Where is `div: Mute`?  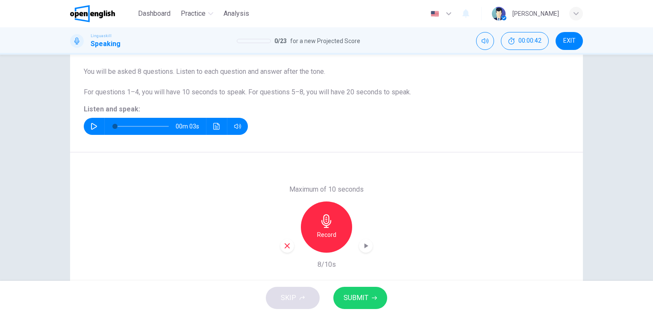 div: Mute is located at coordinates (485, 41).